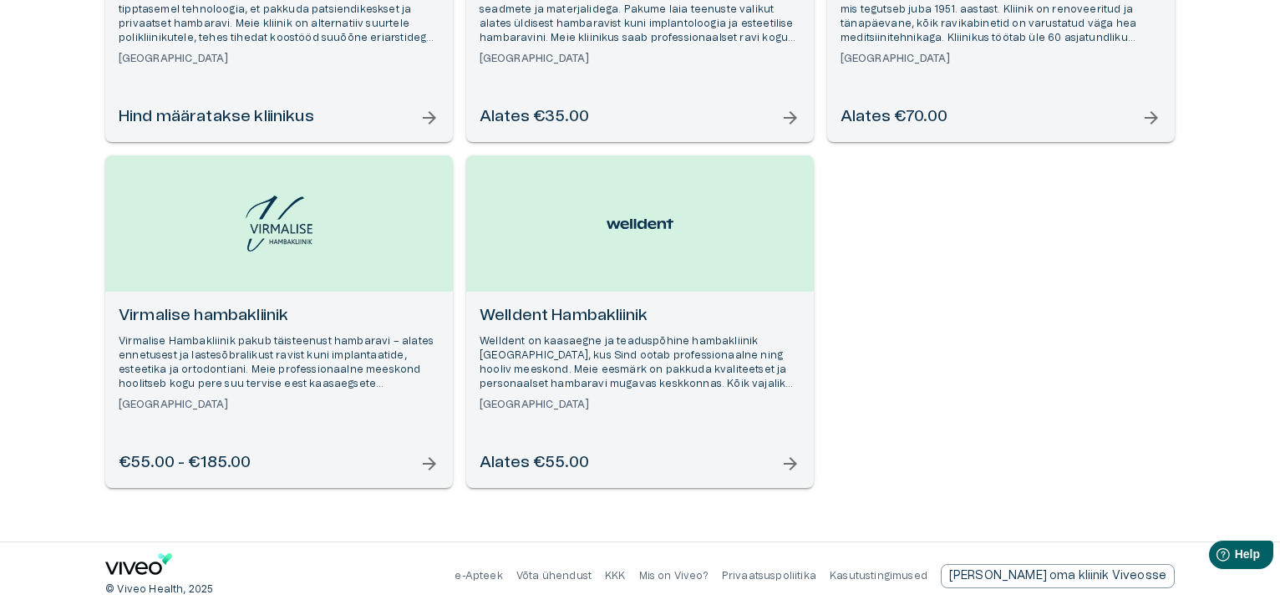 The width and height of the screenshot is (1280, 610). What do you see at coordinates (279, 316) in the screenshot?
I see `h6: Virmalise hambakliinik` at bounding box center [279, 316].